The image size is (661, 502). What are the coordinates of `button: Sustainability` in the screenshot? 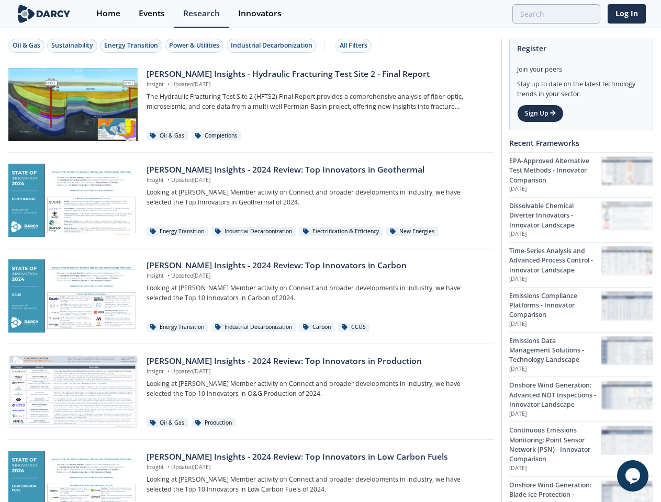 It's located at (72, 46).